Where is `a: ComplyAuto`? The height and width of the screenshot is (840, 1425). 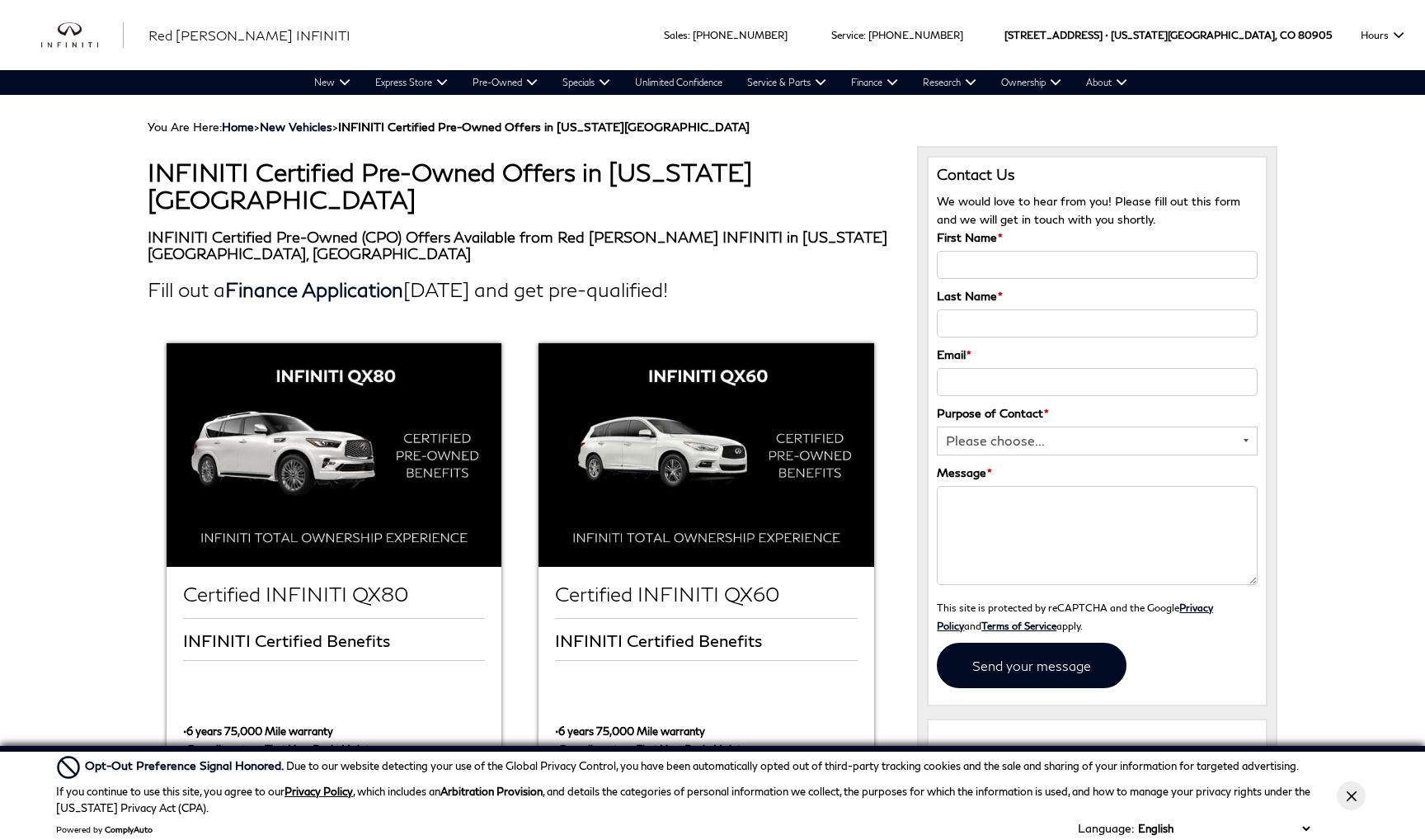
a: ComplyAuto is located at coordinates (129, 829).